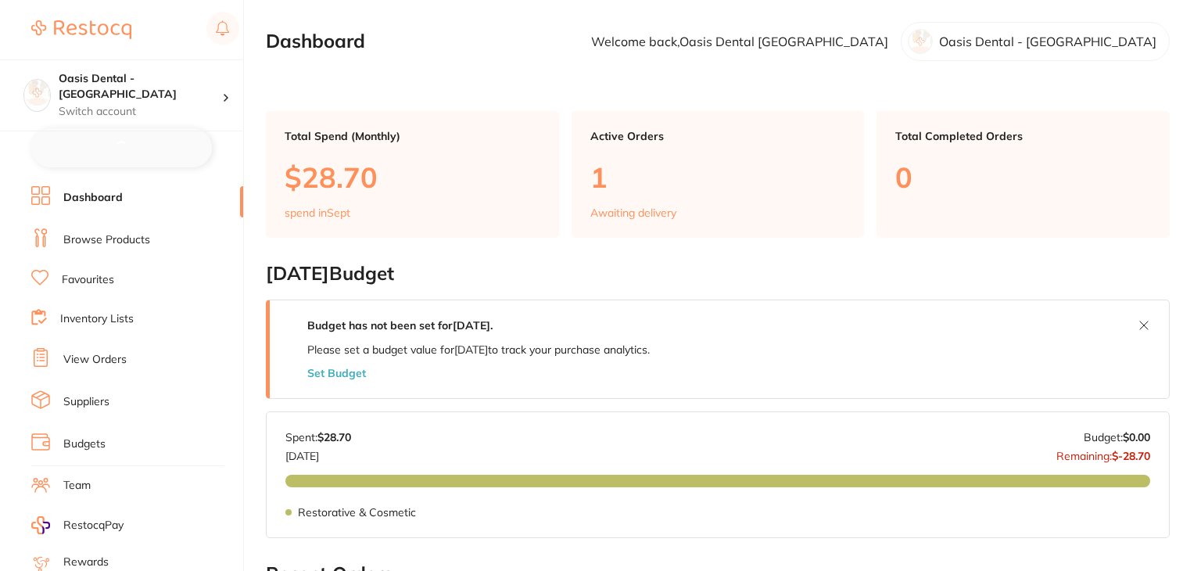 This screenshot has width=1201, height=571. What do you see at coordinates (37, 92) in the screenshot?
I see `img: Oasis Dental - Brighton` at bounding box center [37, 92].